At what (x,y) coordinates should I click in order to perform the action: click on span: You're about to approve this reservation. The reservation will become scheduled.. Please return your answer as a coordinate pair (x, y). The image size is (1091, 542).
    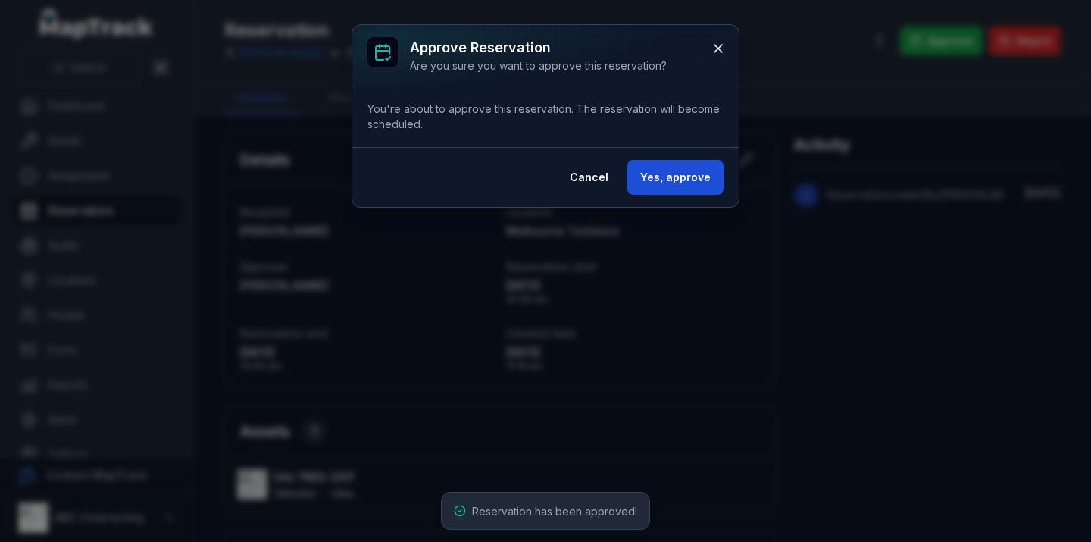
    Looking at the image, I should click on (546, 117).